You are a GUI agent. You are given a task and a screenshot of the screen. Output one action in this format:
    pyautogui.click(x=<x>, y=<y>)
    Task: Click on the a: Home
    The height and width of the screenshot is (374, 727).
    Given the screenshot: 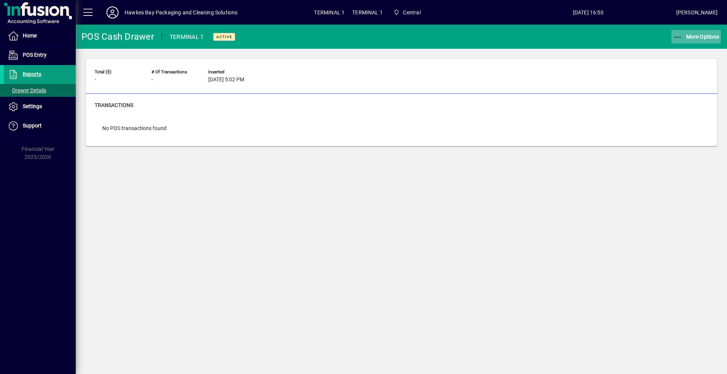 What is the action you would take?
    pyautogui.click(x=40, y=36)
    